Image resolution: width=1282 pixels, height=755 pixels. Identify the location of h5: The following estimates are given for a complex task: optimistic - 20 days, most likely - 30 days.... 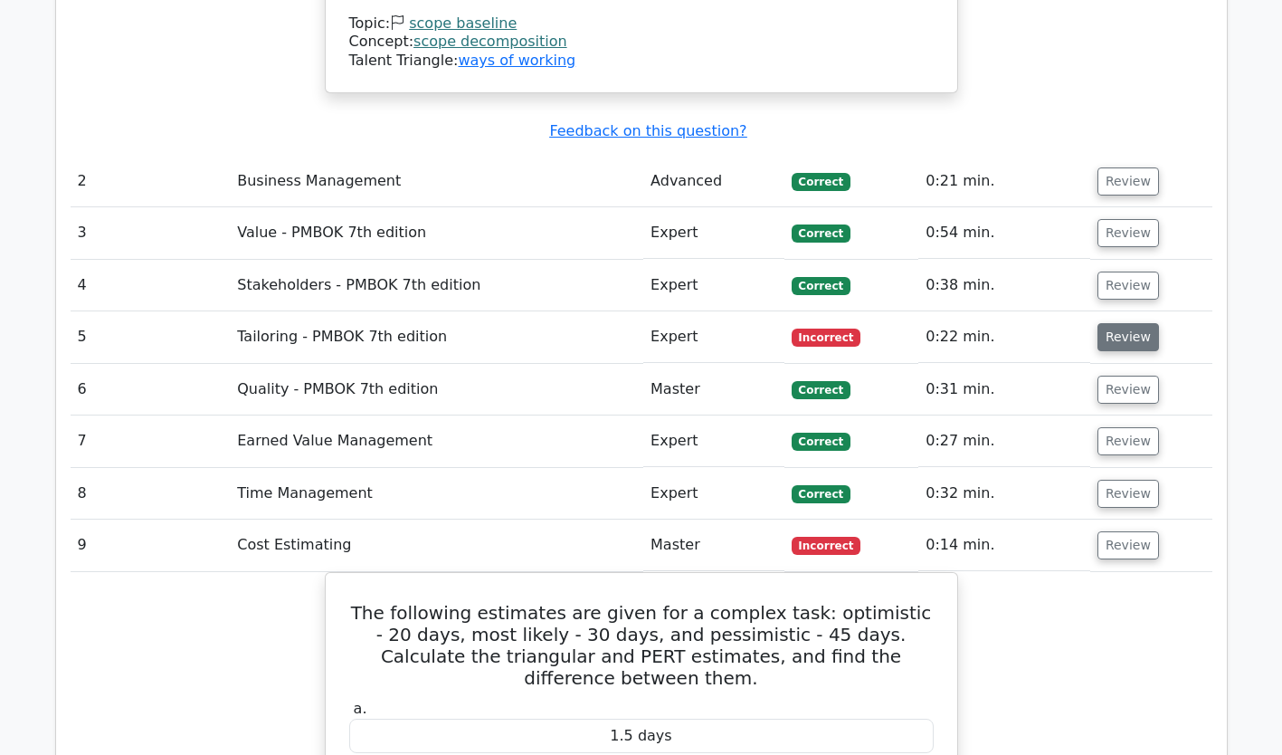
(642, 645).